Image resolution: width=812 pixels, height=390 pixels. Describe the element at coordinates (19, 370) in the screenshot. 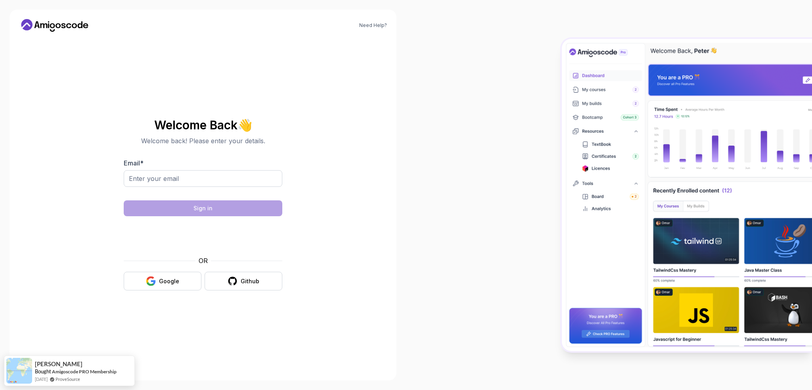

I see `img: provesource social proof notification image` at that location.